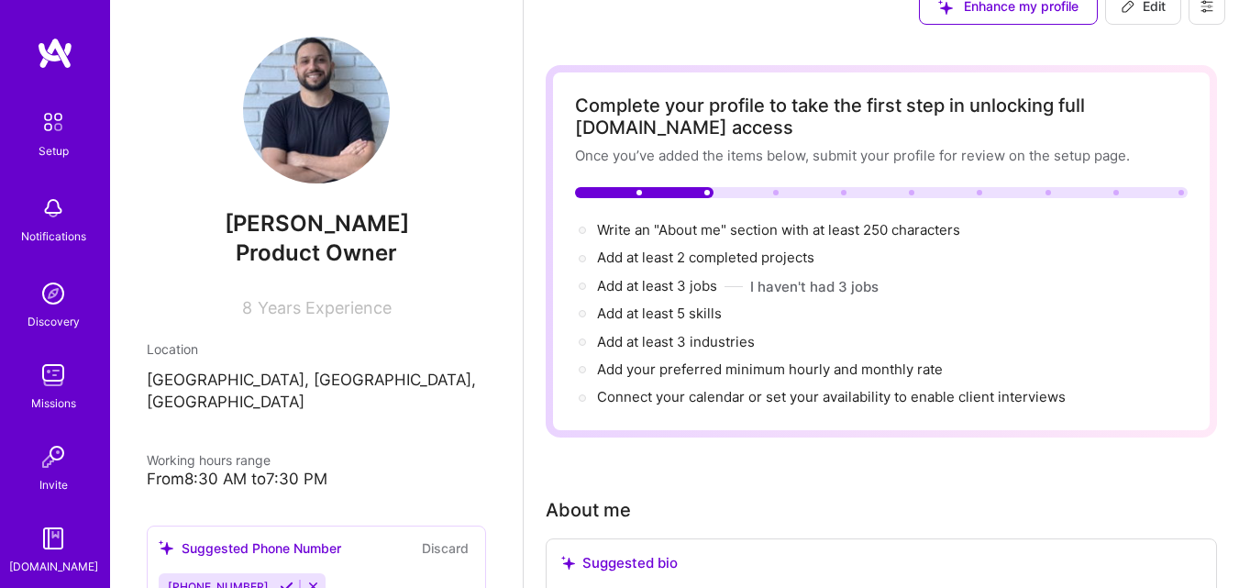  I want to click on div: About me, so click(588, 510).